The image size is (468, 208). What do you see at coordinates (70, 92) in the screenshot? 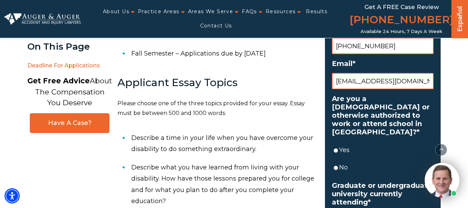
I see `p: About The Compensation You Deserve` at bounding box center [70, 92].